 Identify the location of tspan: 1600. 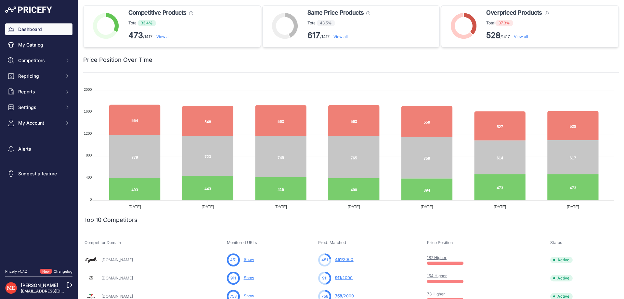
(88, 111).